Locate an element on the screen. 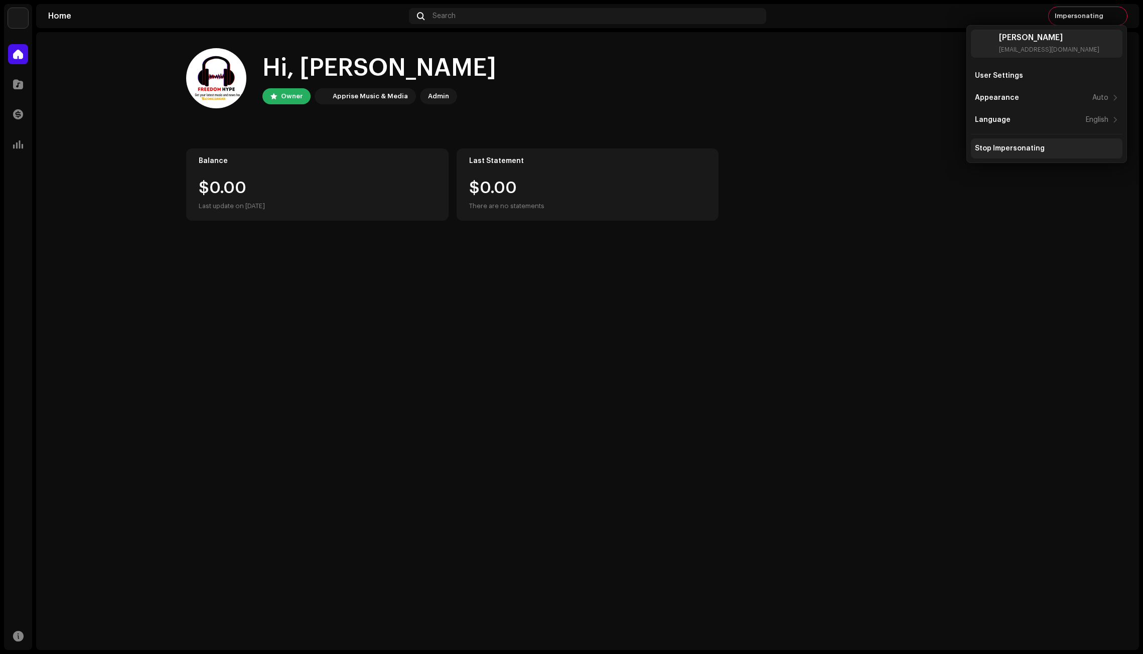  div: User Settings is located at coordinates (999, 76).